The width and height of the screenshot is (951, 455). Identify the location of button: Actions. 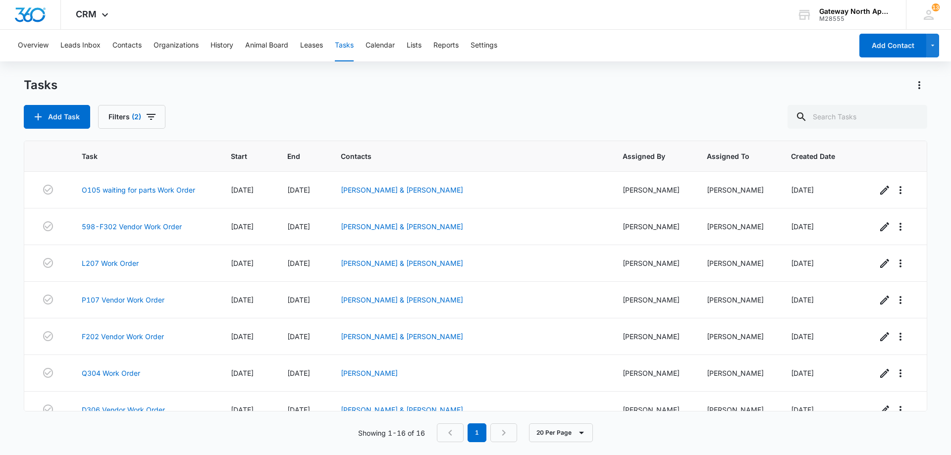
(919, 85).